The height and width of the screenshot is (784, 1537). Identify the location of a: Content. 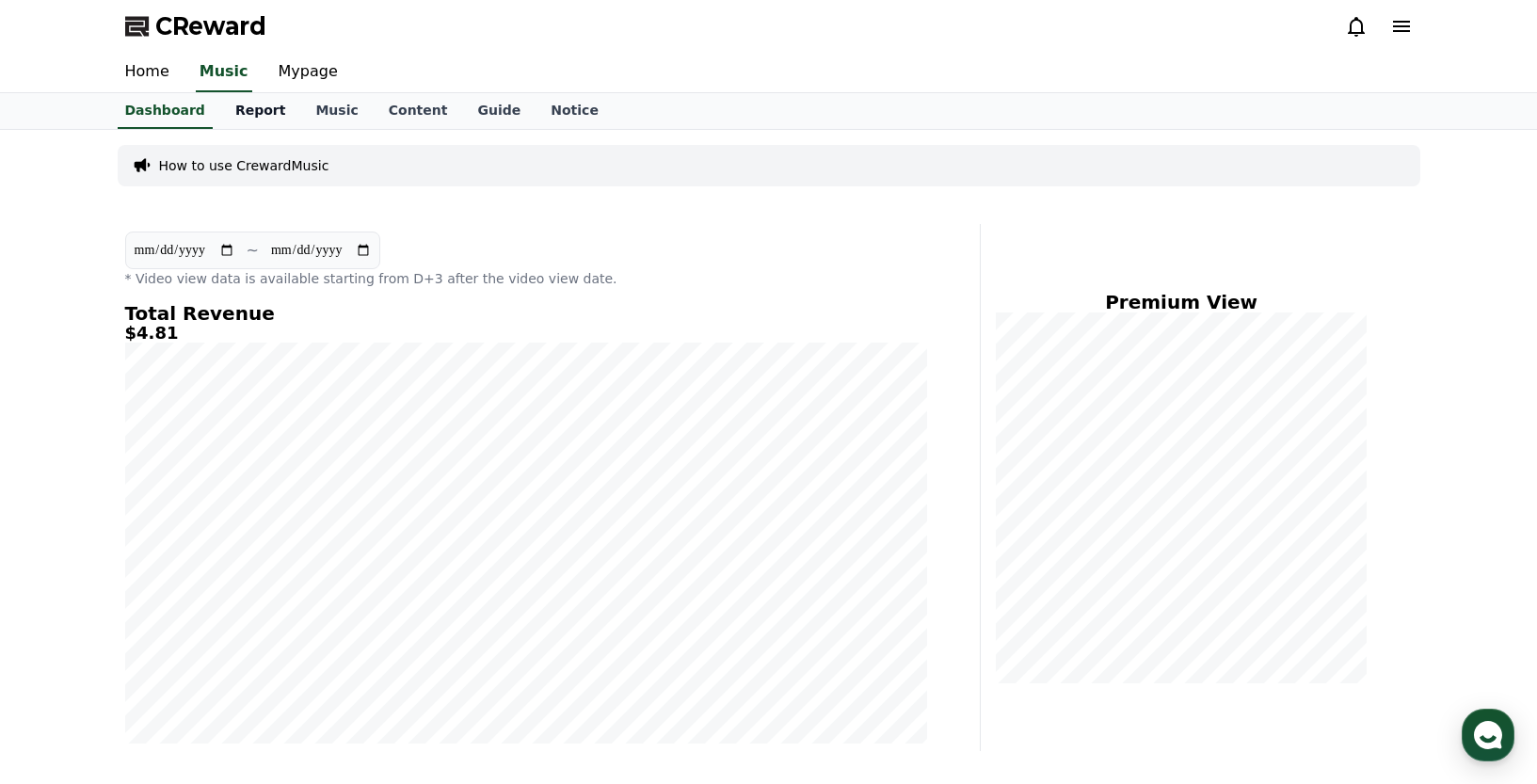
(418, 111).